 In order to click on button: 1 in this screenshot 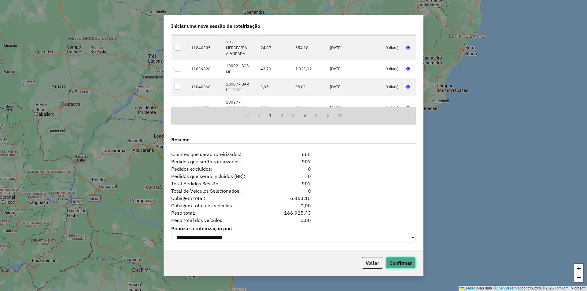, I will do `click(270, 116)`.